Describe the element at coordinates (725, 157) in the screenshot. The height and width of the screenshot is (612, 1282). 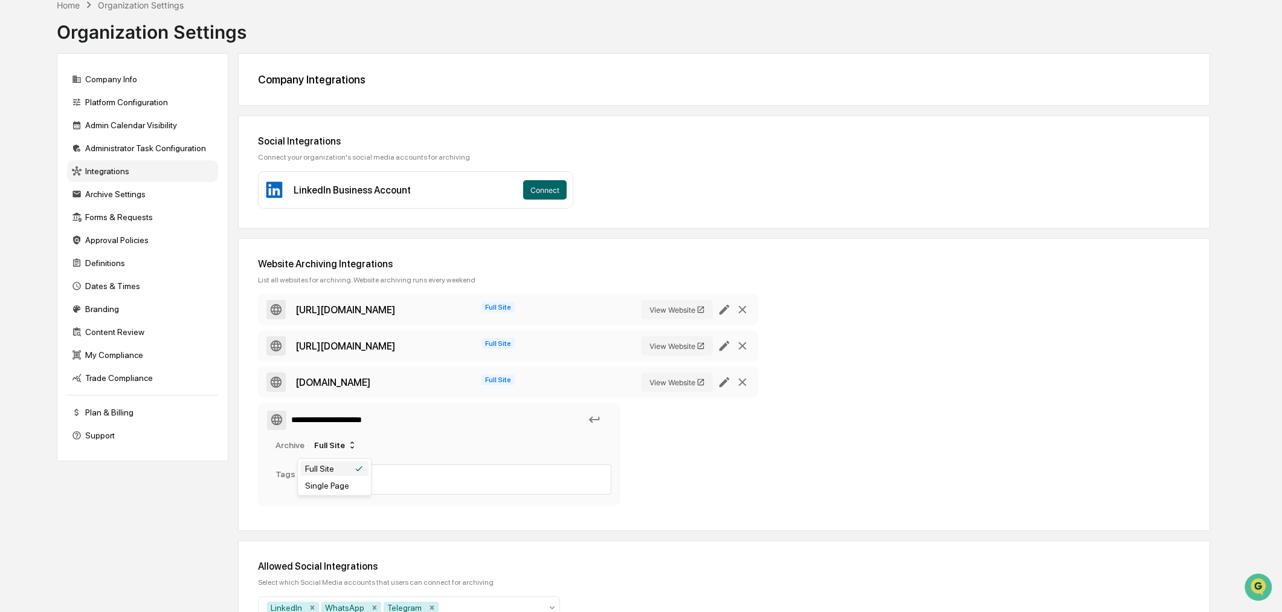
I see `div: Connect your organization's social media accounts for archiving` at that location.